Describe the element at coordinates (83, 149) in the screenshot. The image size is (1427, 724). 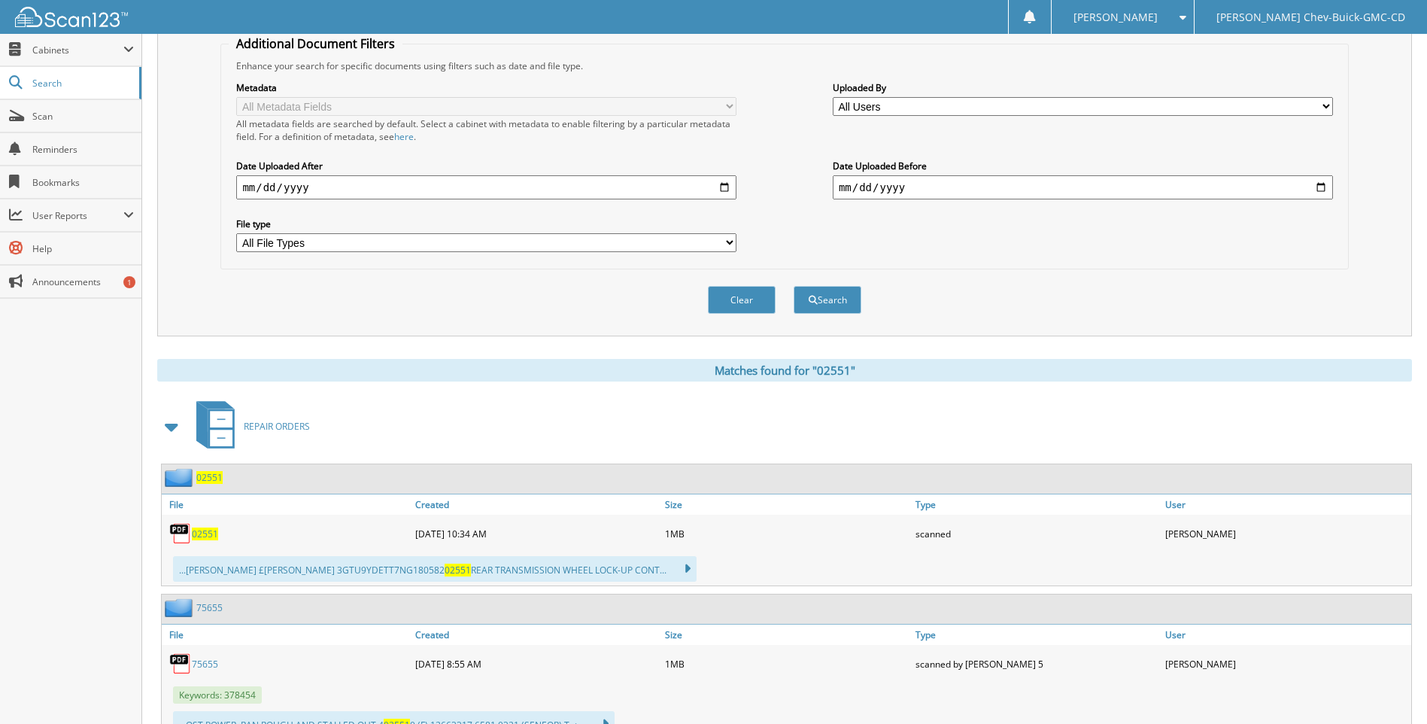
I see `span: Reminders` at that location.